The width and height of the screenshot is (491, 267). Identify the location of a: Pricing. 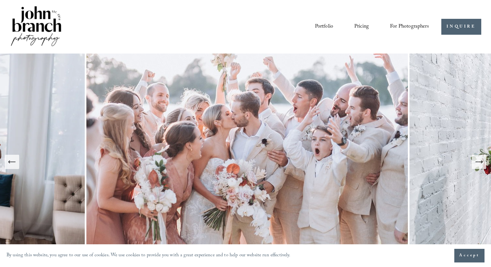
(362, 27).